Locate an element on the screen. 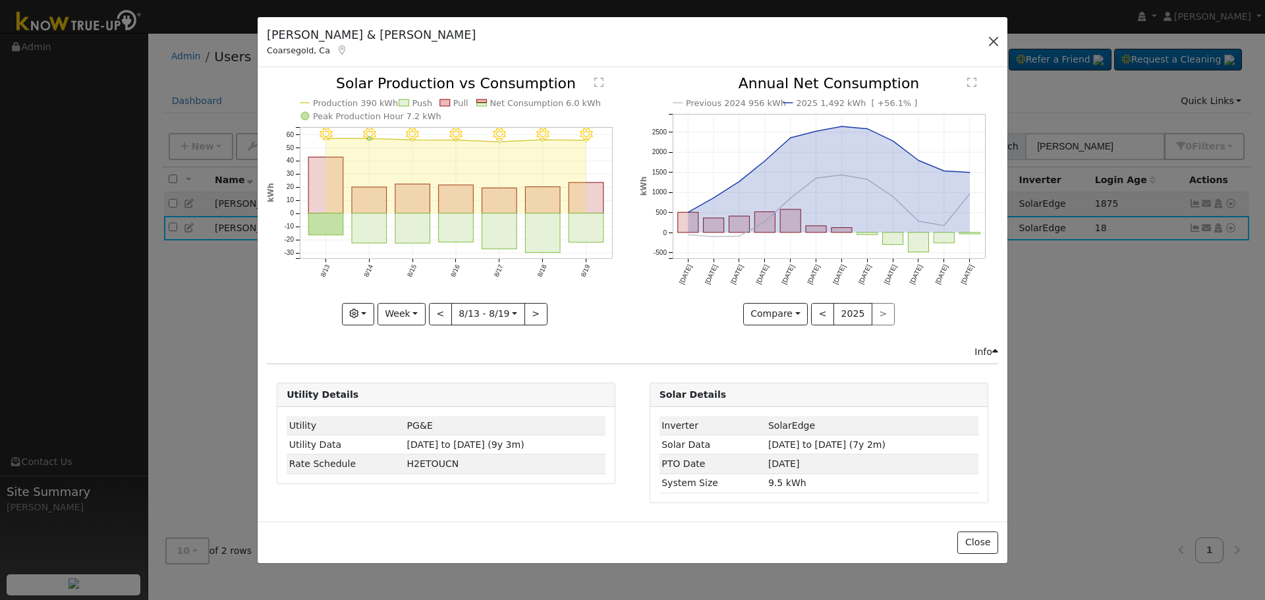  td: Utility is located at coordinates (345, 426).